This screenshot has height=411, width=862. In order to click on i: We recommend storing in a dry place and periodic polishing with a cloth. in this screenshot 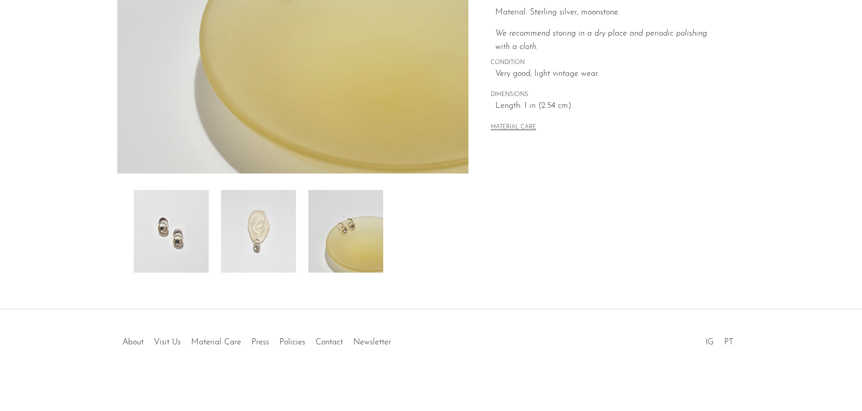, I will do `click(601, 40)`.